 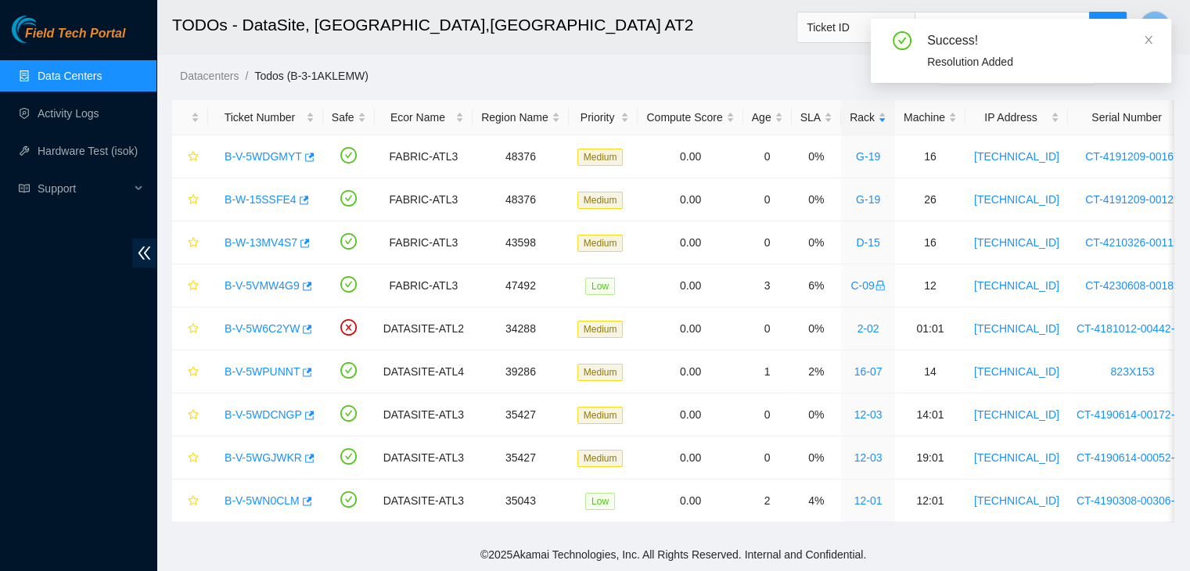 I want to click on div: Resolution Added, so click(x=1040, y=62).